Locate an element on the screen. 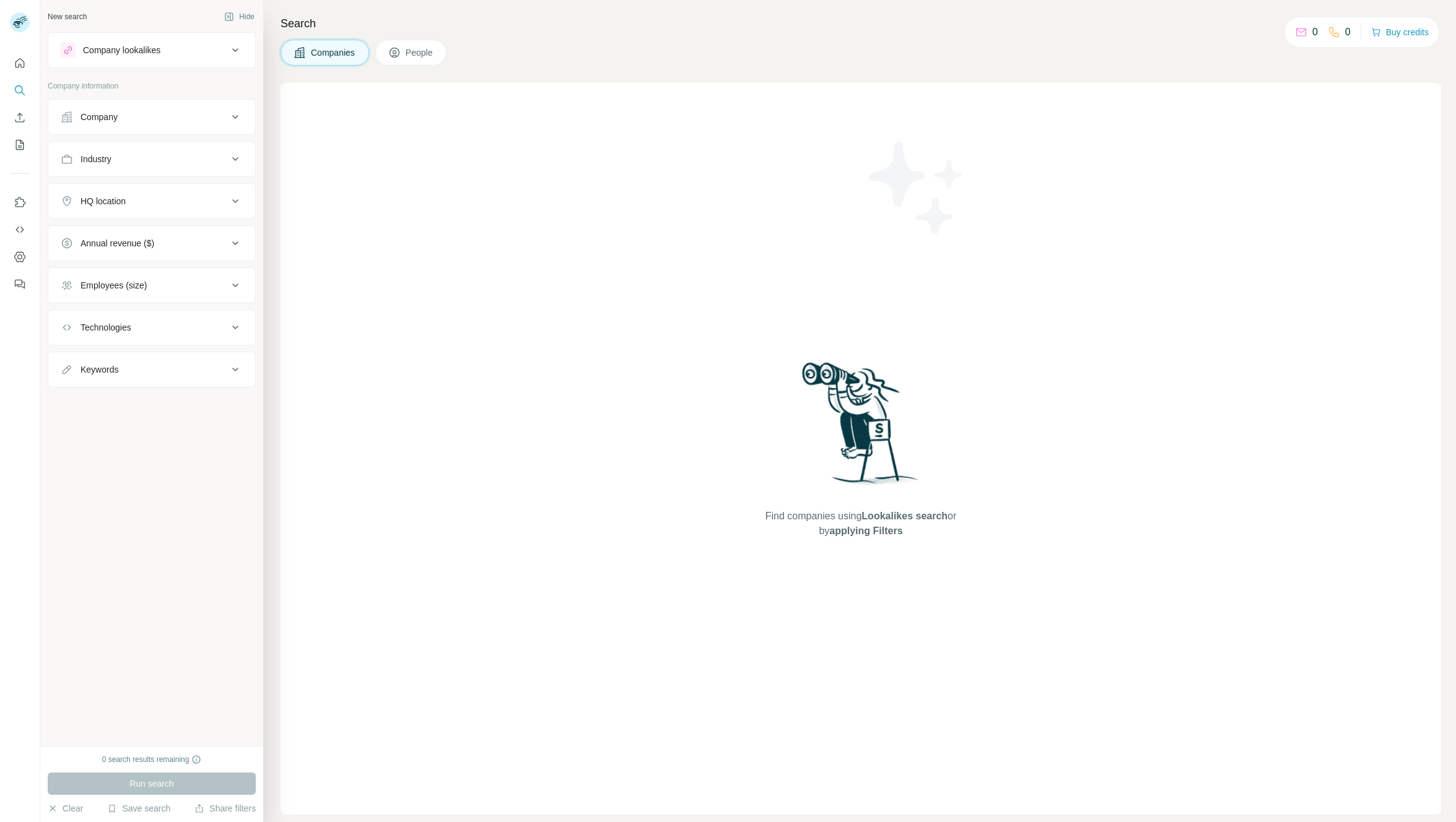 Image resolution: width=1456 pixels, height=822 pixels. button: Hide is located at coordinates (239, 17).